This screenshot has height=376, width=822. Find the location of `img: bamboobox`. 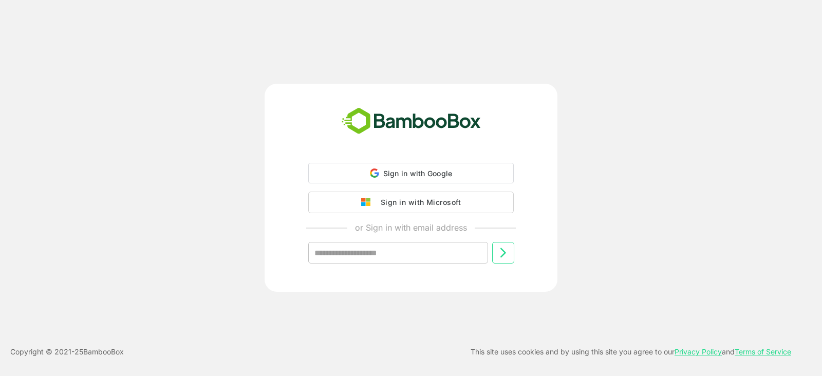

img: bamboobox is located at coordinates (411, 121).